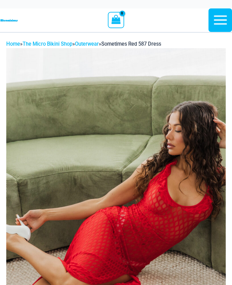  I want to click on span: Sometimes Red 587 Dress, so click(131, 44).